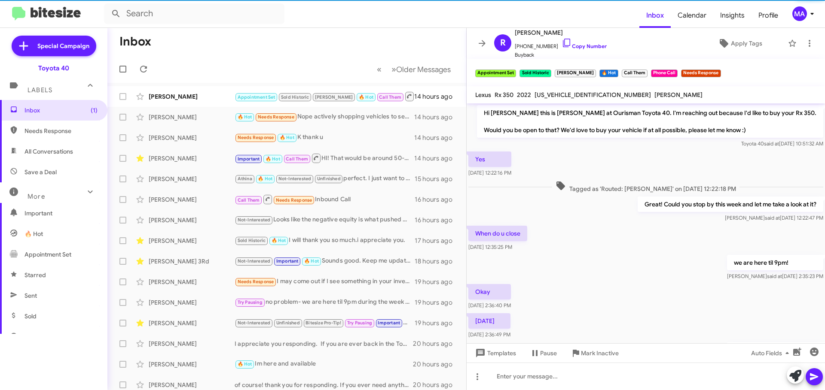 The height and width of the screenshot is (390, 825). I want to click on span: Inbox, so click(655, 15).